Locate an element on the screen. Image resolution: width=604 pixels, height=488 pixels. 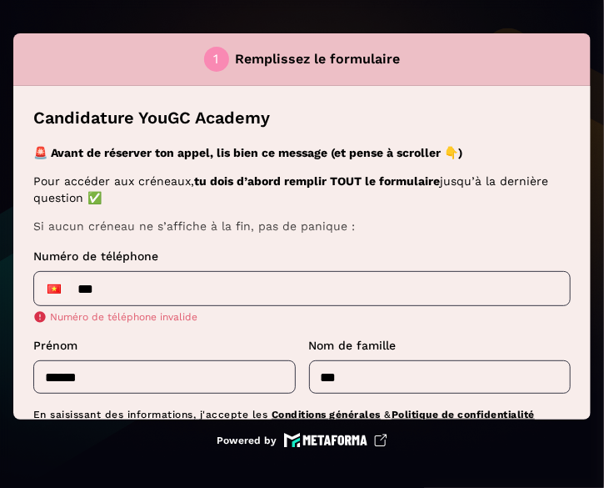
div: Vietnam: + 84 is located at coordinates (54, 288).